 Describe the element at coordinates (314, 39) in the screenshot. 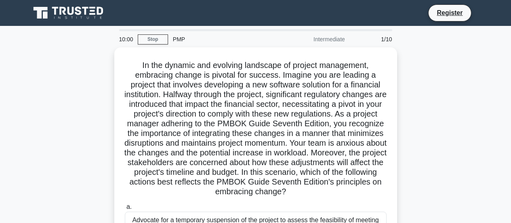

I see `div: Intermediate` at that location.